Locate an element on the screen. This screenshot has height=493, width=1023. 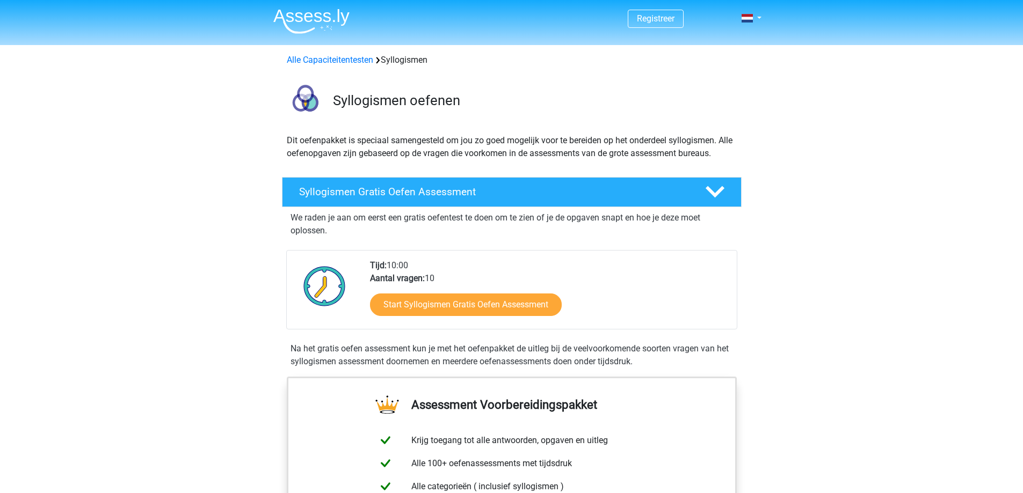
a: Registreer is located at coordinates (656, 18).